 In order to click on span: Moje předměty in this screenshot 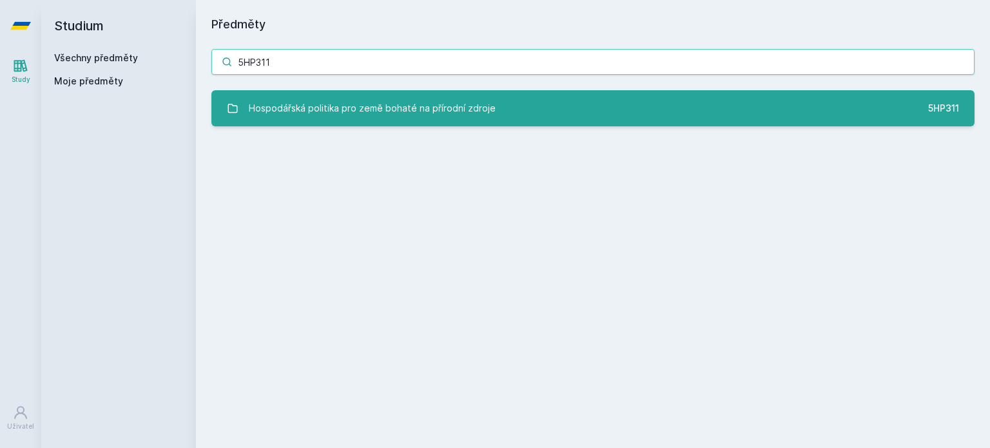, I will do `click(88, 81)`.